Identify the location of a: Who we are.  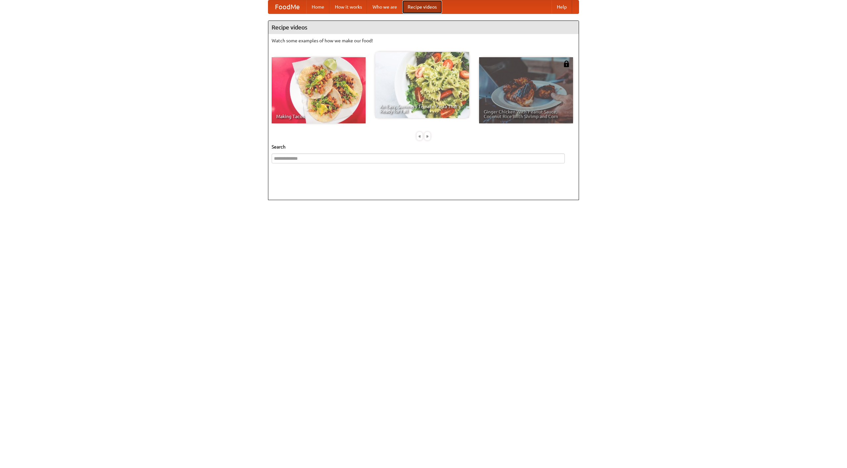
(385, 7).